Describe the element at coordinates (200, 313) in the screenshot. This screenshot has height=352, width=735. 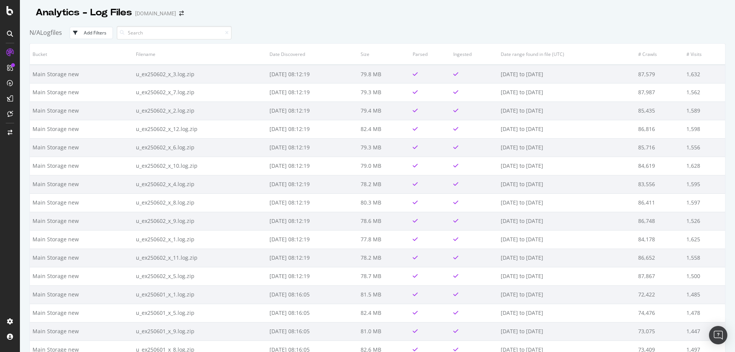
I see `td: u_ex250601_x_5.log.zip` at that location.